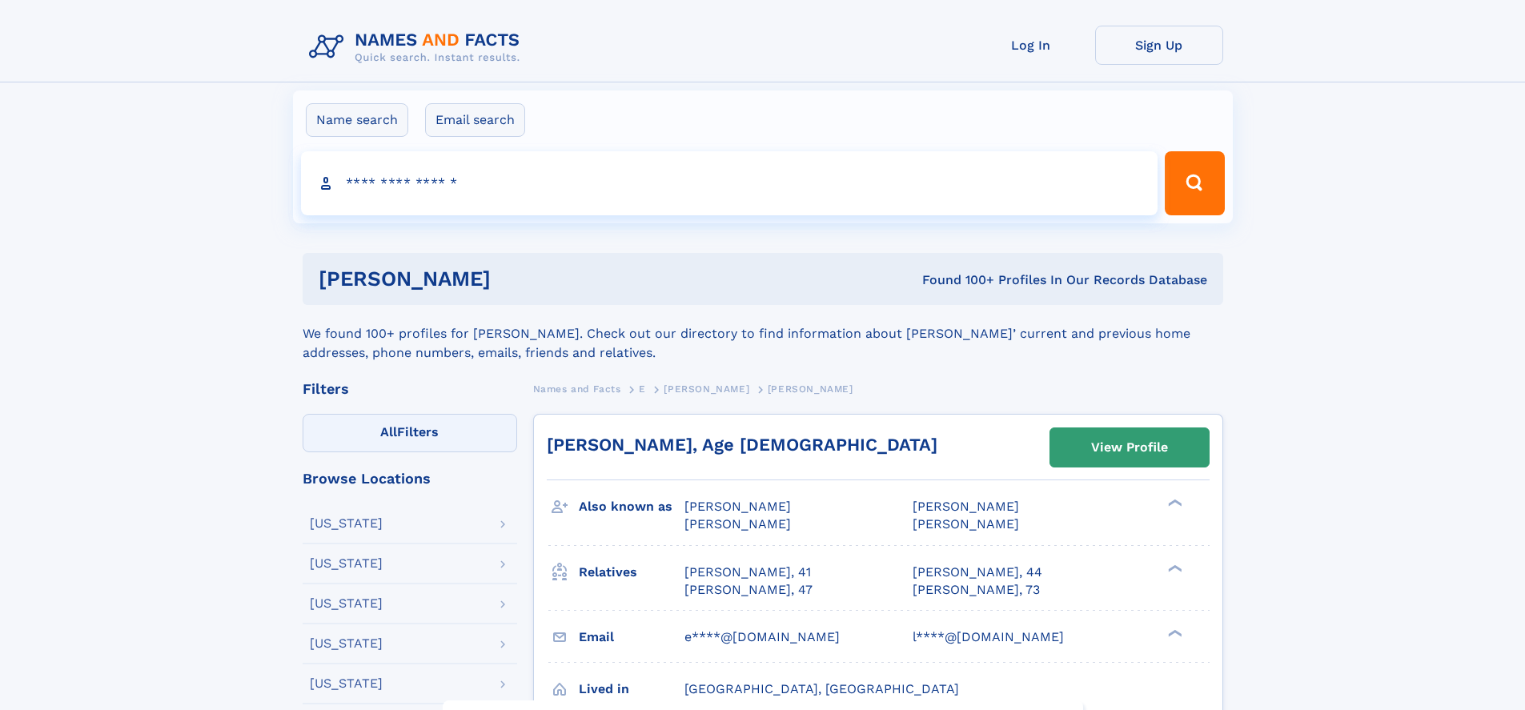  I want to click on label: Email search, so click(475, 120).